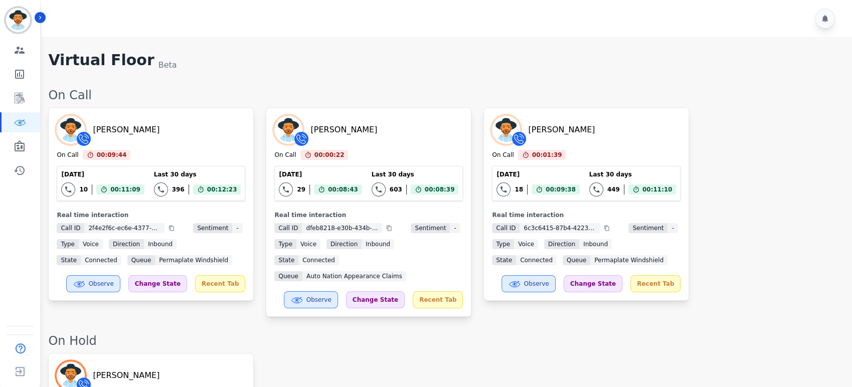 This screenshot has width=852, height=387. Describe the element at coordinates (18, 20) in the screenshot. I see `img: Bordered avatar` at that location.